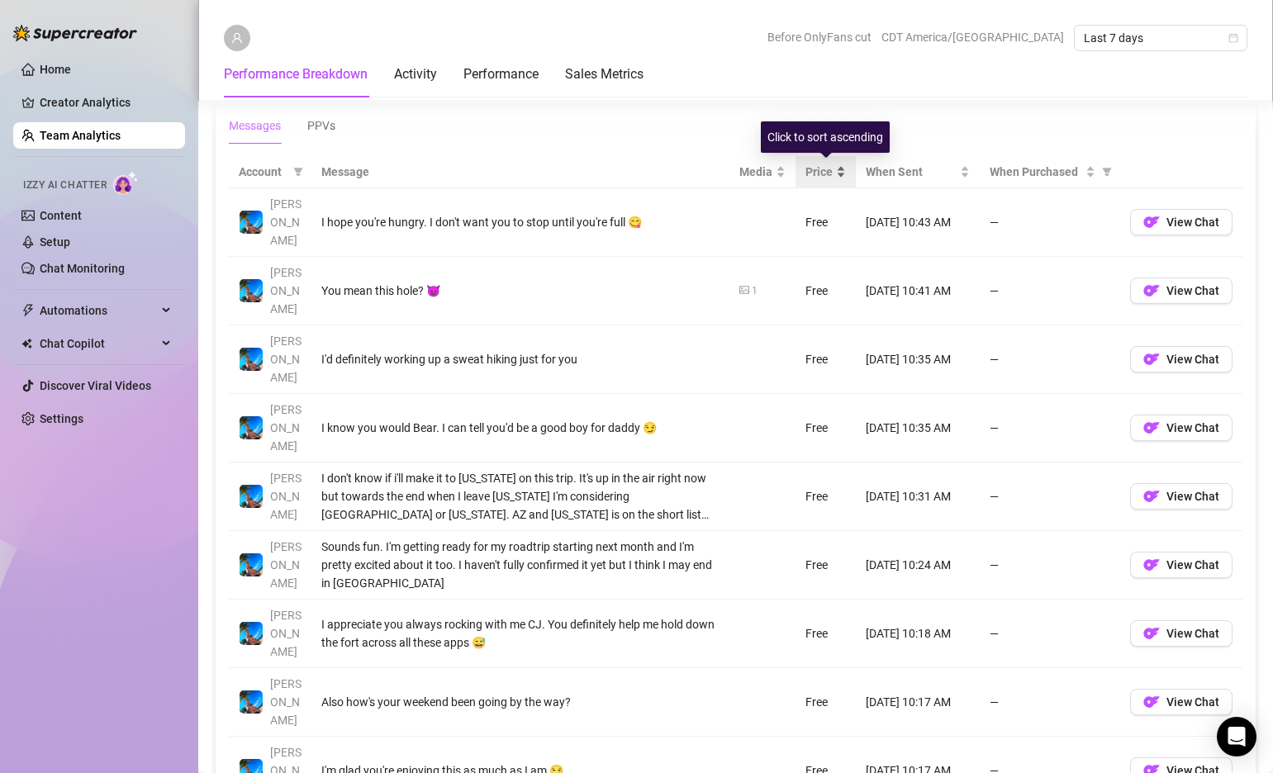 Image resolution: width=1273 pixels, height=773 pixels. I want to click on th: When Sent, so click(917, 172).